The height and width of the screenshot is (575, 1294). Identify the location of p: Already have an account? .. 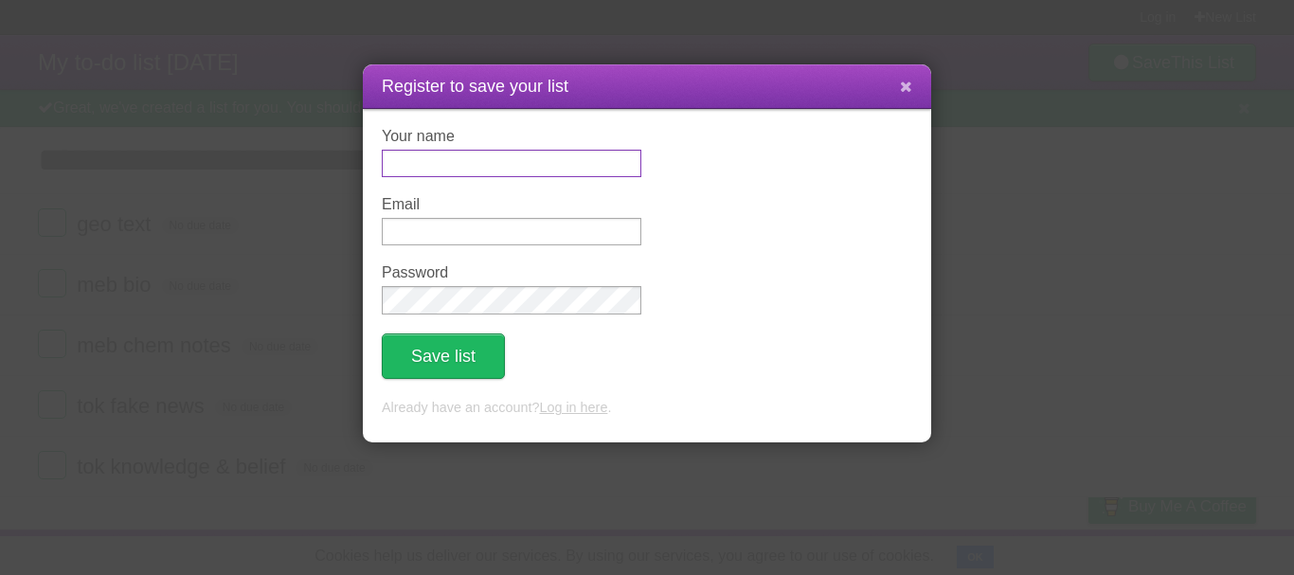
(647, 408).